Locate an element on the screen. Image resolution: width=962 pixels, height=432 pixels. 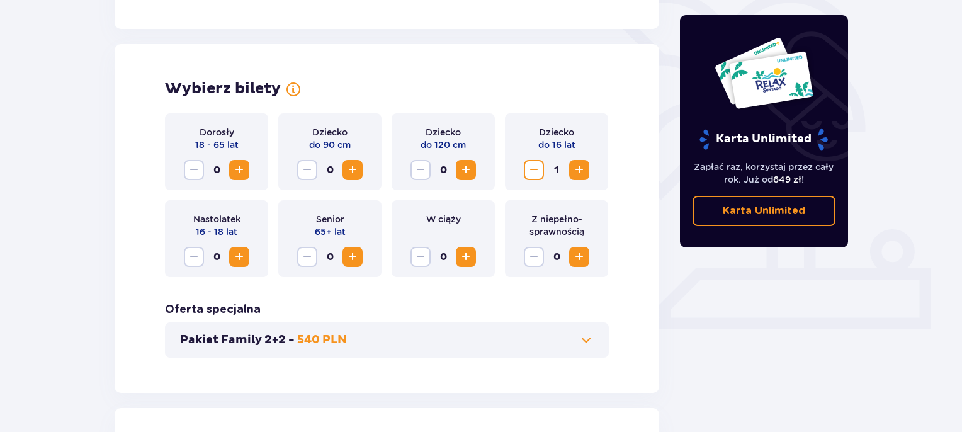
p: do 120 cm is located at coordinates (443, 145).